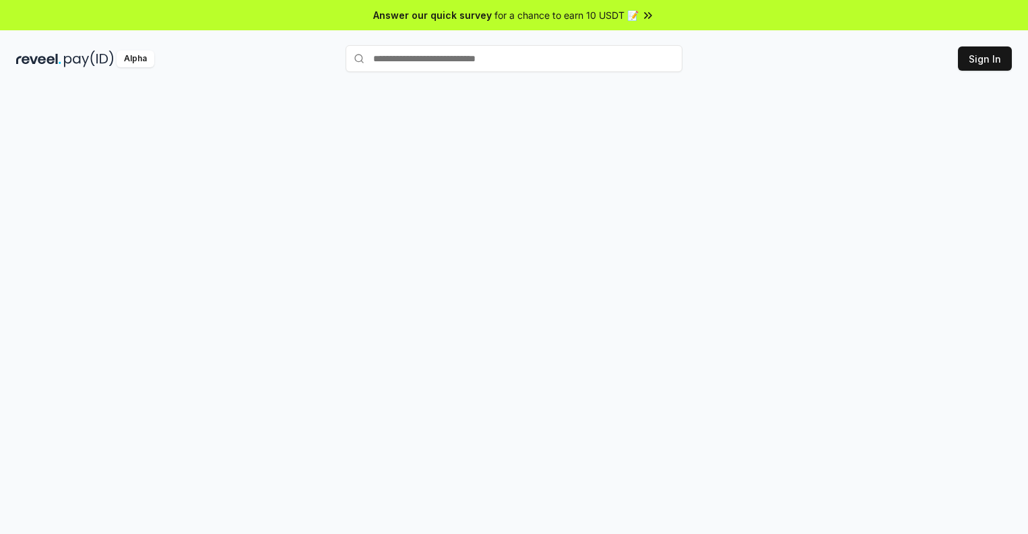  What do you see at coordinates (38, 59) in the screenshot?
I see `img: reveel_dark` at bounding box center [38, 59].